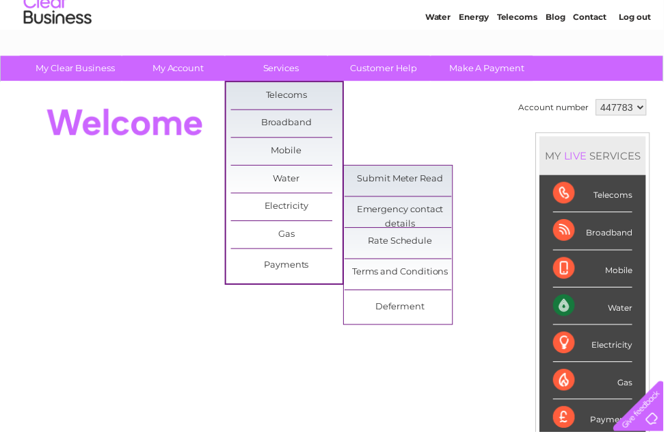 This screenshot has width=670, height=436. What do you see at coordinates (404, 275) in the screenshot?
I see `a: Terms and Conditions` at bounding box center [404, 275].